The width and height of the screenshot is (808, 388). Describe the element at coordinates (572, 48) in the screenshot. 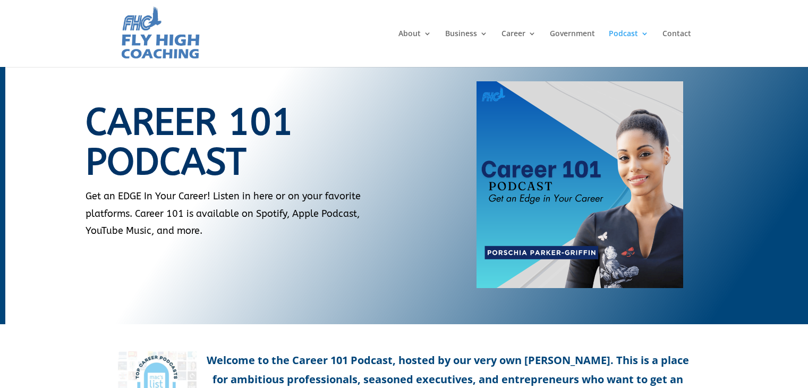

I see `a: Government` at that location.